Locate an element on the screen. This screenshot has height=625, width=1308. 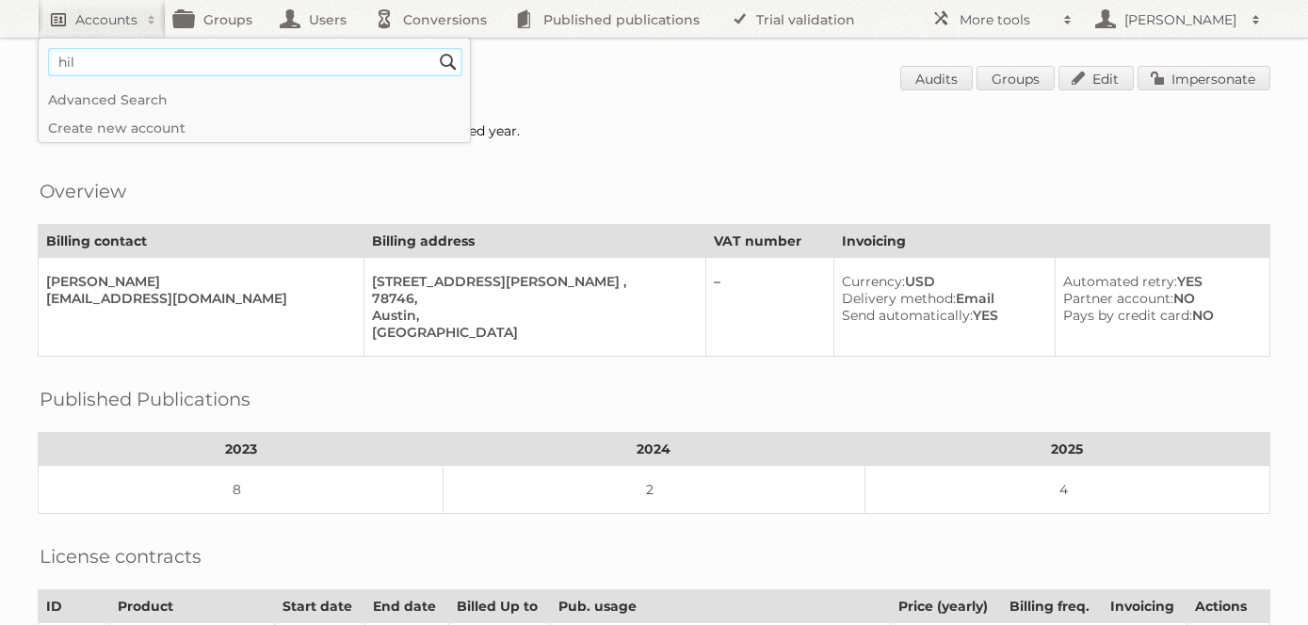
span: Delivery method: is located at coordinates (898, 298).